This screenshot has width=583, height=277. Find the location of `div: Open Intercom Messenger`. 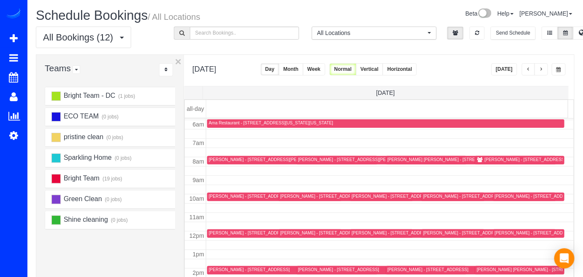

div: Open Intercom Messenger is located at coordinates (564, 258).